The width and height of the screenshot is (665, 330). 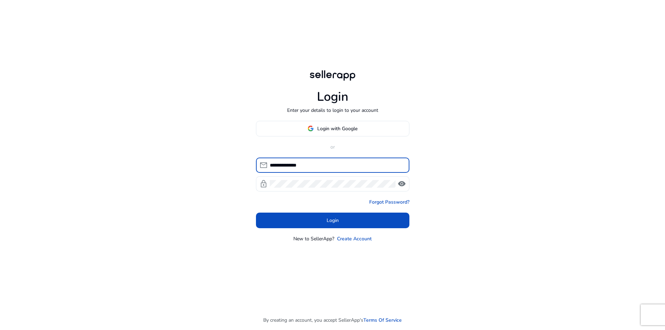 I want to click on p: New to SellerApp?, so click(x=314, y=239).